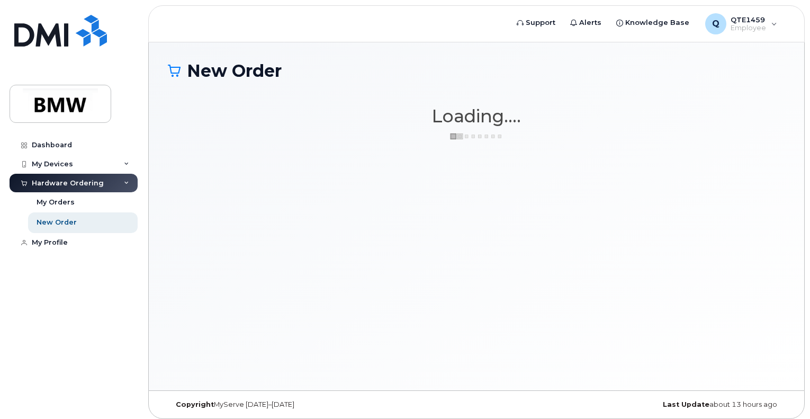 This screenshot has width=810, height=419. I want to click on img: ajax-loader-3a6953c30dc77f0bf724df975f13086db4f4c1262e45940f03d1251963f1bf2e.gif, so click(477, 136).